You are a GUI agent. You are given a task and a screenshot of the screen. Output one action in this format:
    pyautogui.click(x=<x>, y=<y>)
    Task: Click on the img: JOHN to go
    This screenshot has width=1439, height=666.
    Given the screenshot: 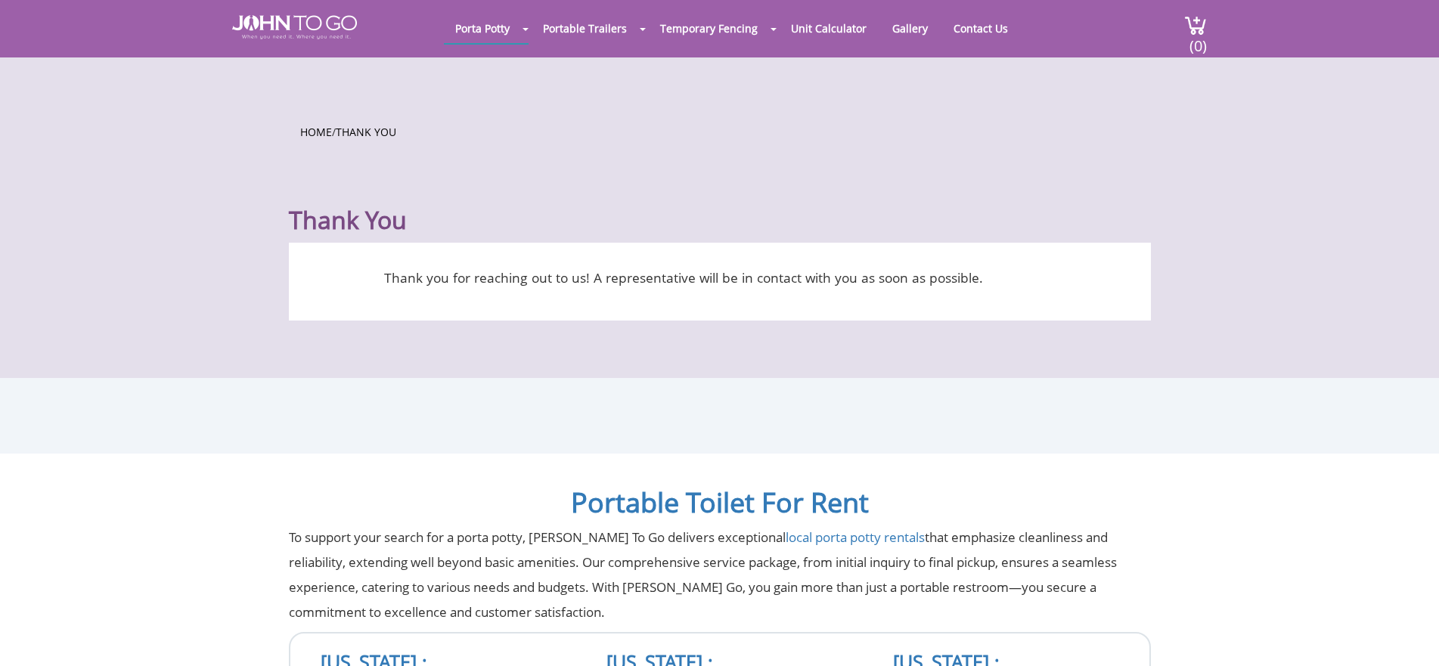 What is the action you would take?
    pyautogui.click(x=294, y=27)
    